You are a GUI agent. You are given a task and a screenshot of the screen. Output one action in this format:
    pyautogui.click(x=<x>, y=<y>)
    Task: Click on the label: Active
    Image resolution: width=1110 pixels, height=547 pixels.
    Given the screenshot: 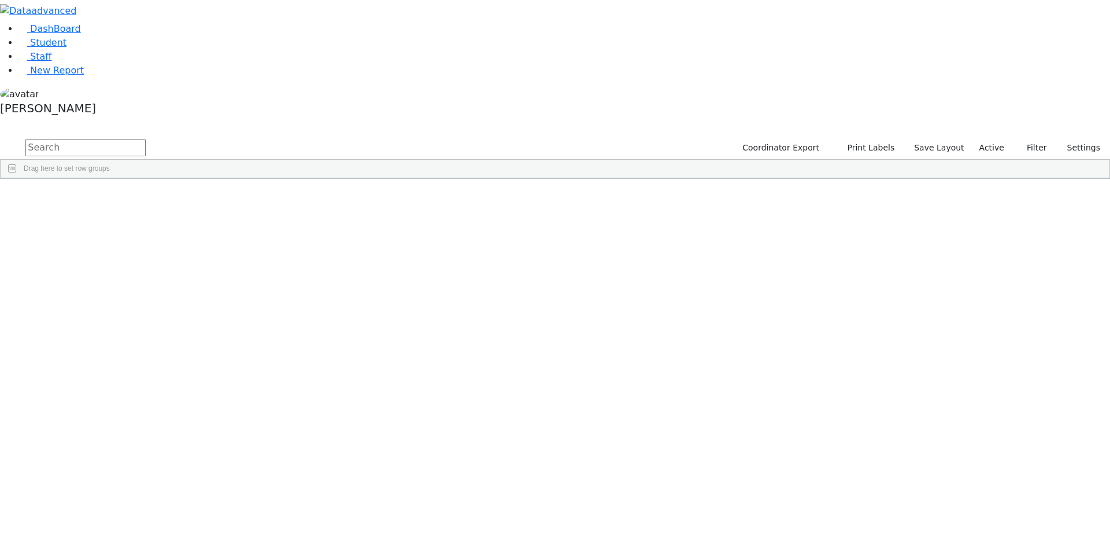 What is the action you would take?
    pyautogui.click(x=992, y=147)
    